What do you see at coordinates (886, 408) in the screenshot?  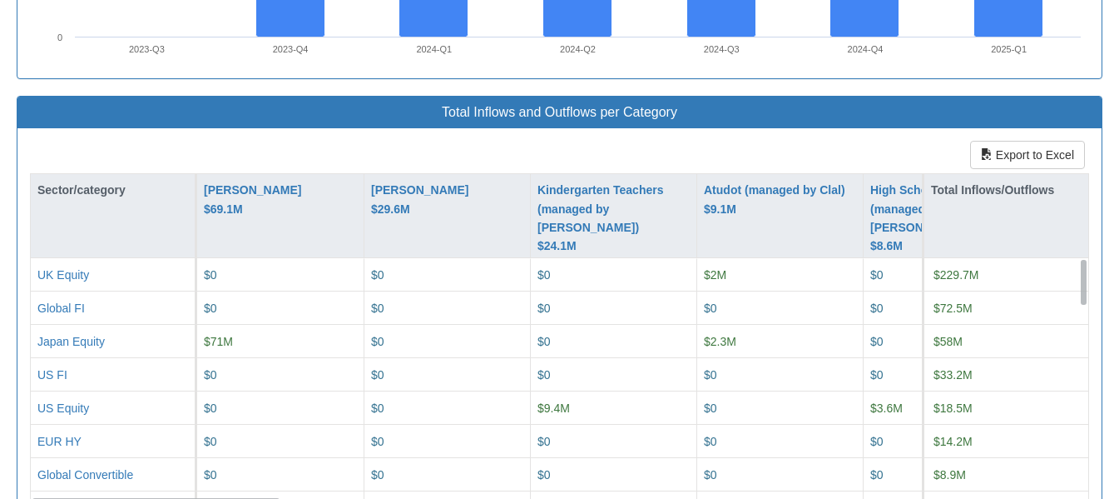 I see `span: $3.6M` at bounding box center [886, 408].